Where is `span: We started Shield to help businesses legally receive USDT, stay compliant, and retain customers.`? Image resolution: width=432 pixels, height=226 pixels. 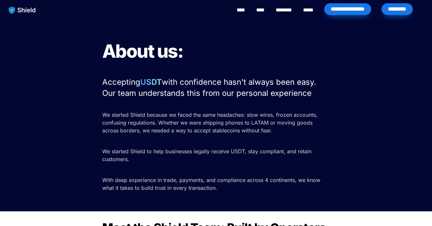
span: We started Shield to help businesses legally receive USDT, stay compliant, and retain customers. is located at coordinates (208, 155).